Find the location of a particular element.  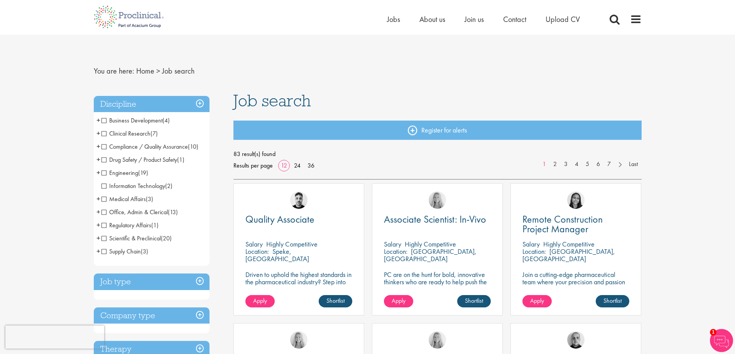

a: About us is located at coordinates (432, 19).